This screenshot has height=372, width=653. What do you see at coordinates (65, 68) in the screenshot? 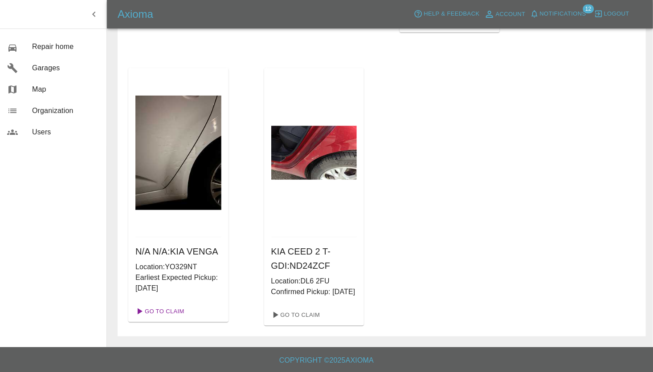
I see `span: Garages` at bounding box center [65, 68].